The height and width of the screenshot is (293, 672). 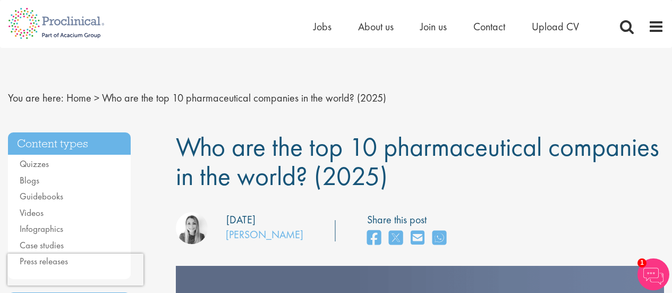 What do you see at coordinates (654, 274) in the screenshot?
I see `img: Chatbot` at bounding box center [654, 274].